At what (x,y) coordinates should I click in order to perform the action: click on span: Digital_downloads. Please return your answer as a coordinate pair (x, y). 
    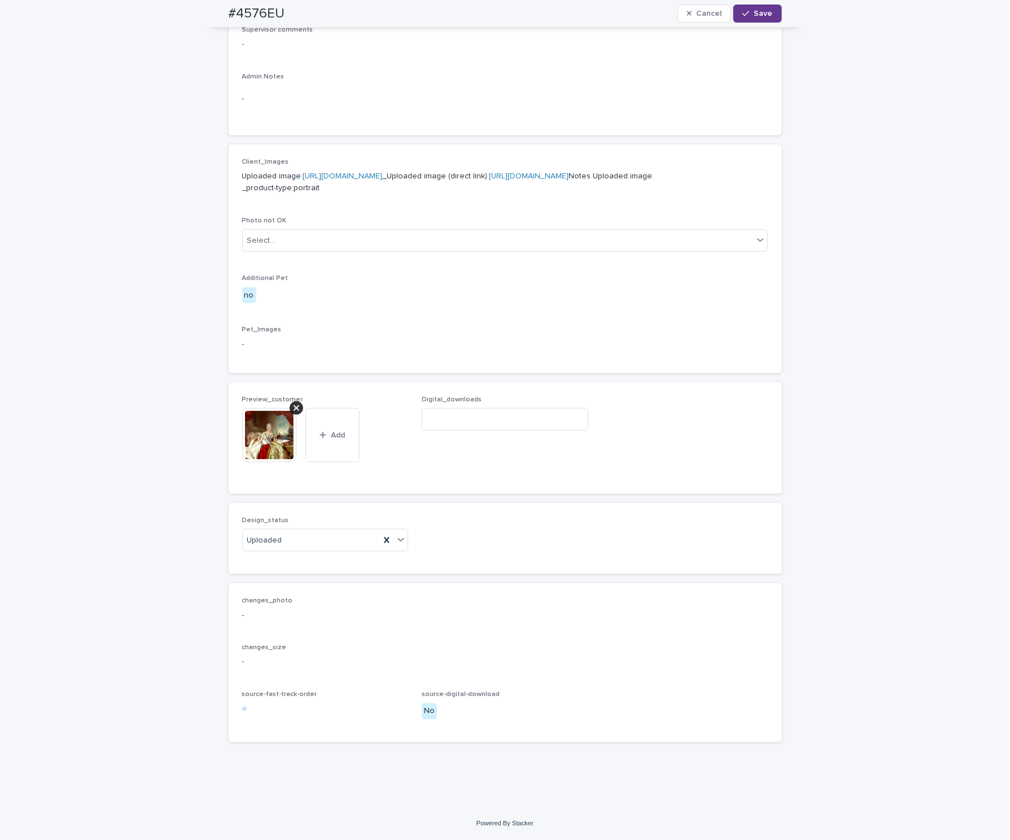
    Looking at the image, I should click on (452, 400).